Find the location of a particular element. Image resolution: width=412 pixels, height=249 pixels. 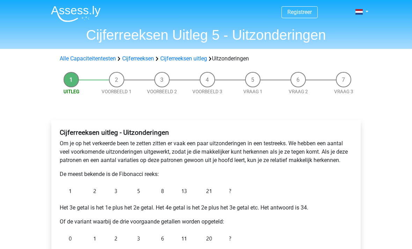

img: Exceptions_intro_1.png is located at coordinates (147, 191).